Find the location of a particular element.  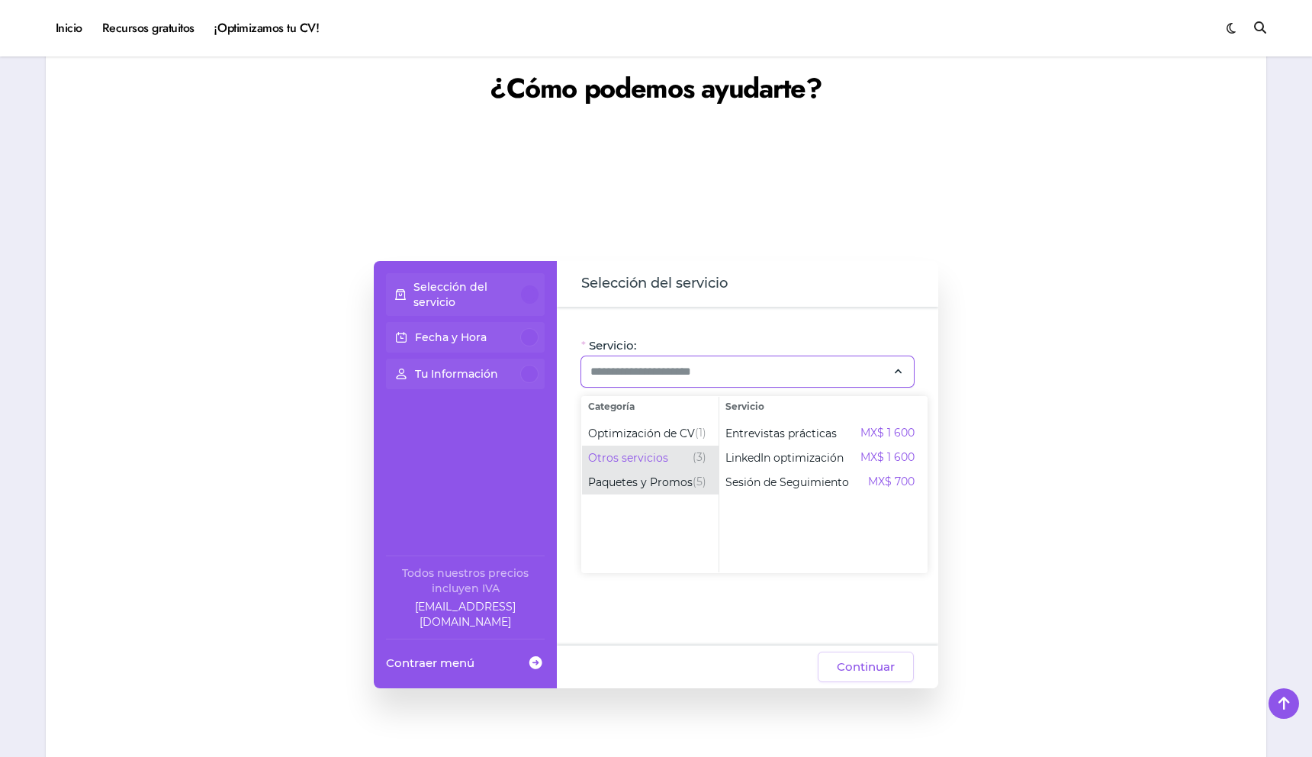

span: Contraer menú is located at coordinates (430, 662).